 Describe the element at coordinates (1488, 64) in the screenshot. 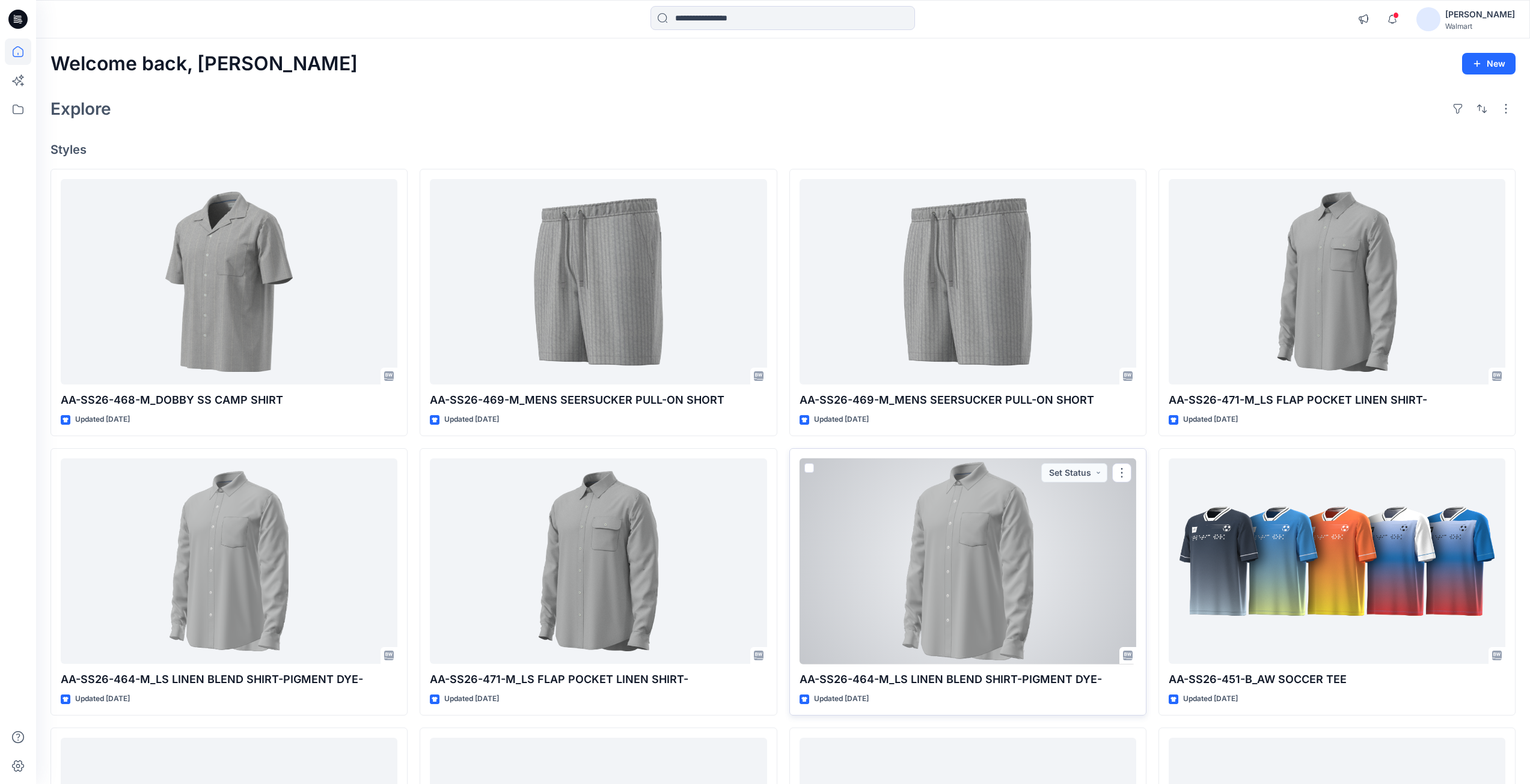

I see `button: New` at that location.